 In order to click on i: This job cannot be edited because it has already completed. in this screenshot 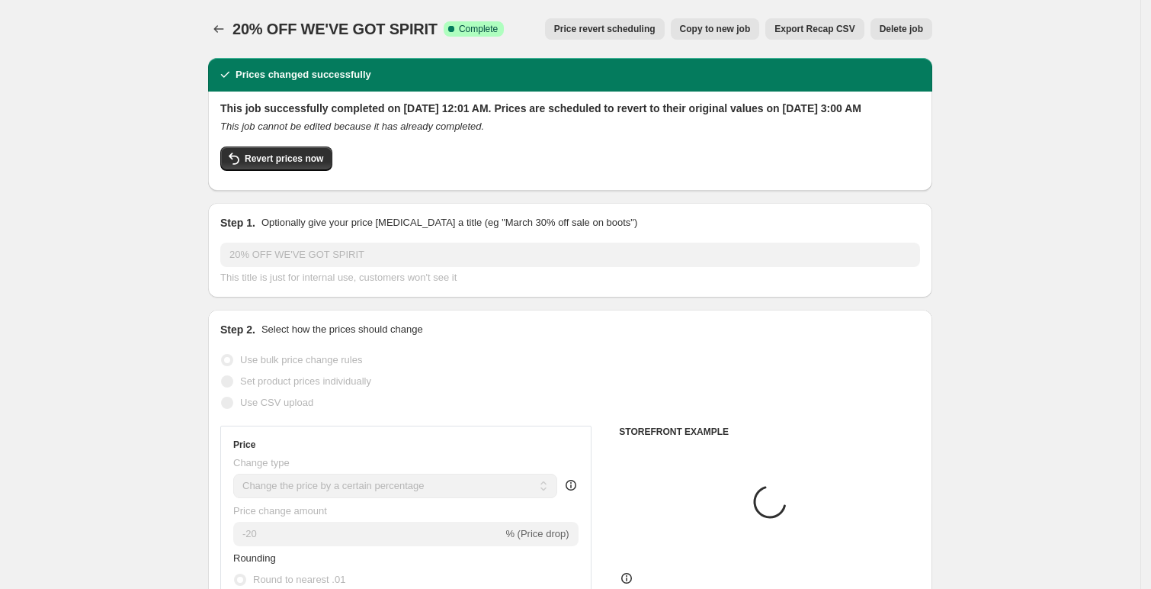, I will do `click(352, 126)`.